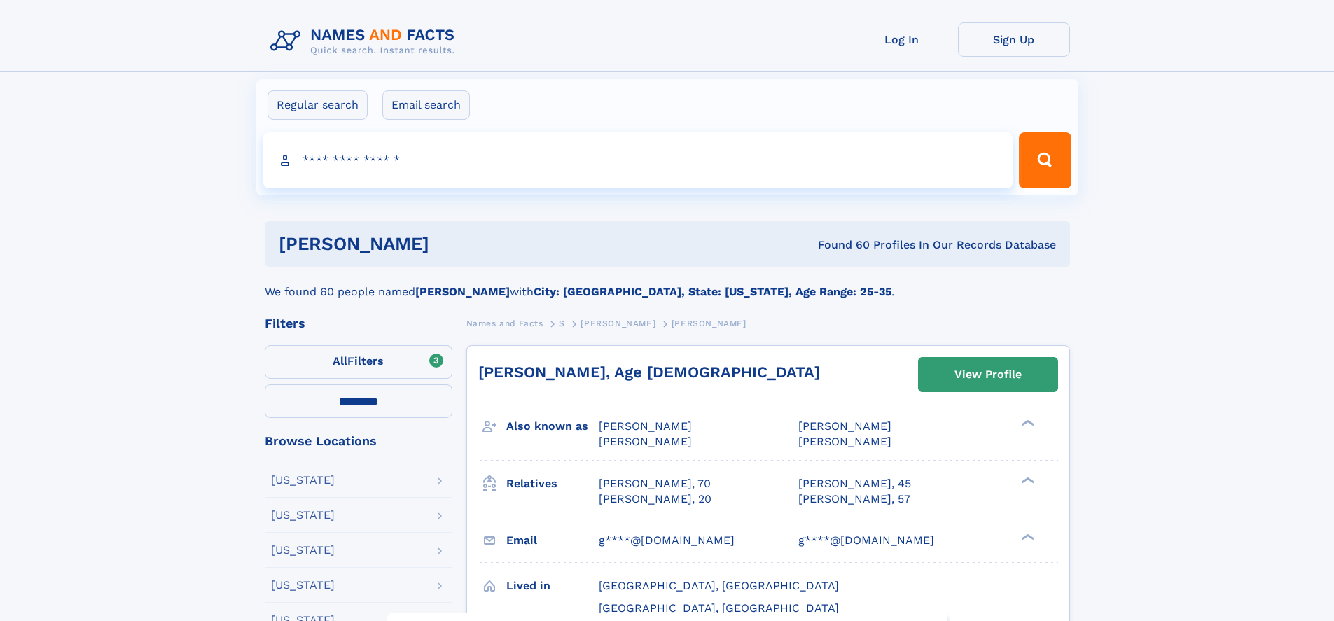 Image resolution: width=1334 pixels, height=621 pixels. Describe the element at coordinates (426, 105) in the screenshot. I see `label: Email search` at that location.